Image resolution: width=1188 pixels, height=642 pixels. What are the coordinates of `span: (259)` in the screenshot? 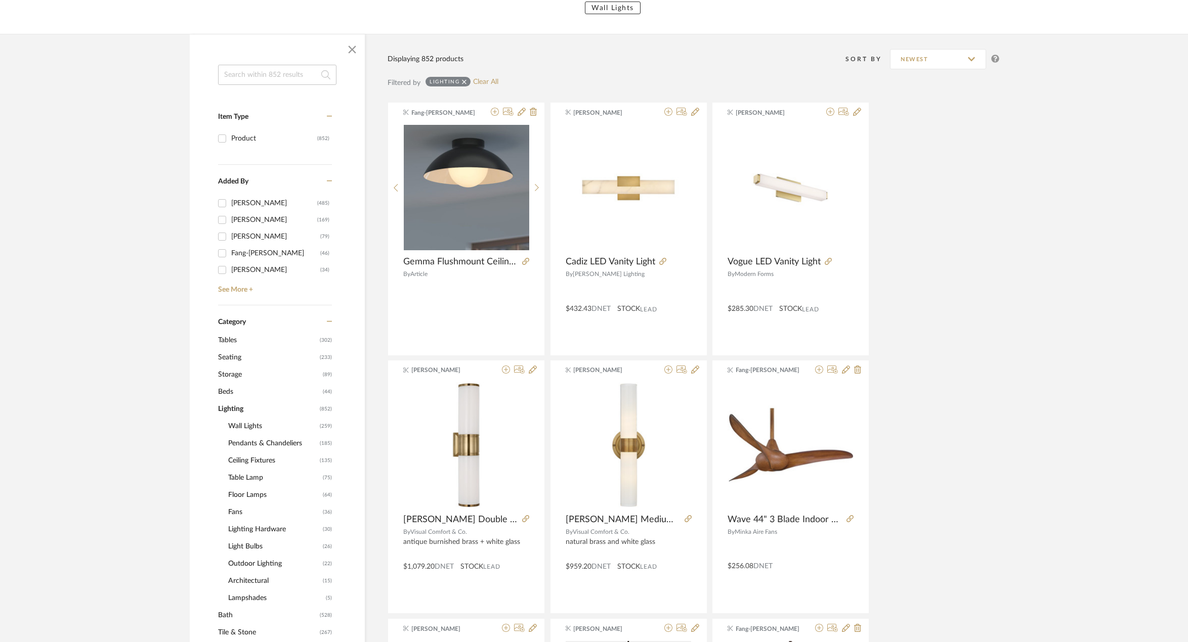 It's located at (326, 426).